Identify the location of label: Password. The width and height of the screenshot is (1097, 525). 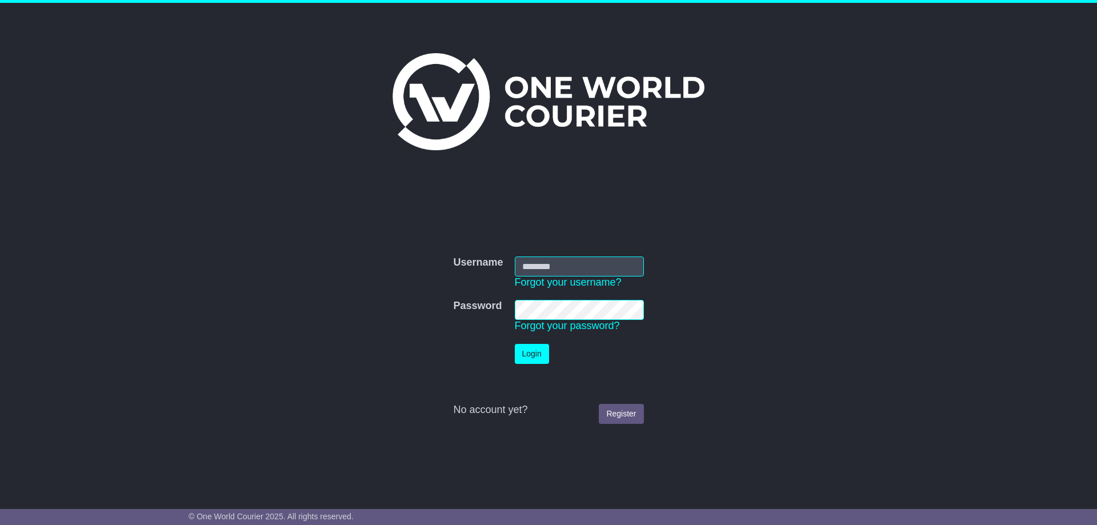
(477, 306).